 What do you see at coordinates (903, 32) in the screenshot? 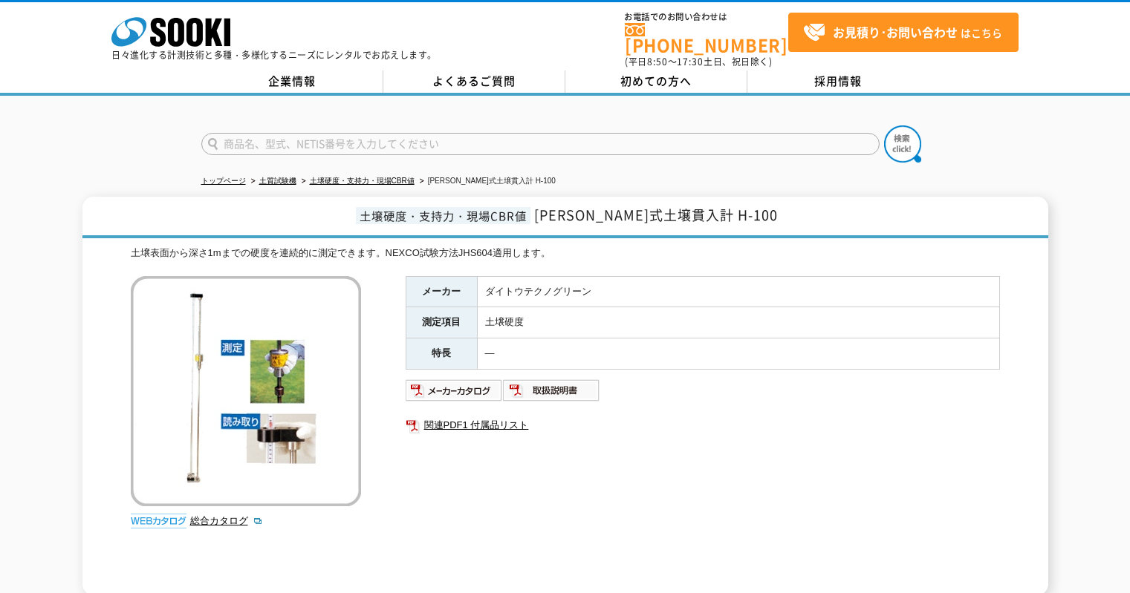
I see `a: お見積り･お問い合わせはこちら` at bounding box center [903, 32].